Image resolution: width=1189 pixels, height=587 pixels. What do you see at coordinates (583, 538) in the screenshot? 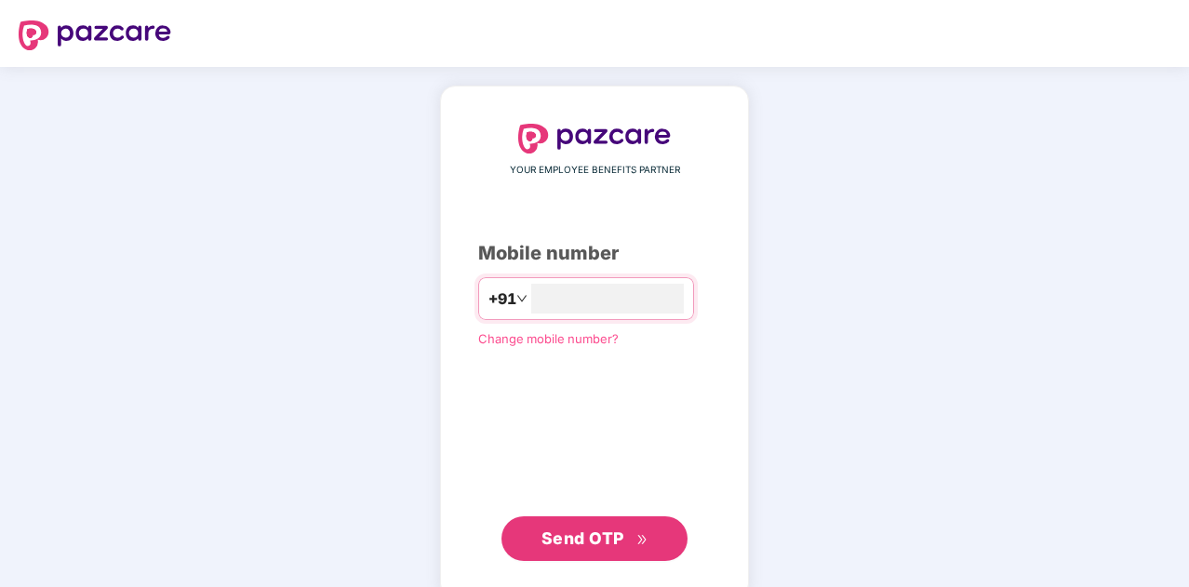
I see `span: Send OTP` at bounding box center [583, 538].